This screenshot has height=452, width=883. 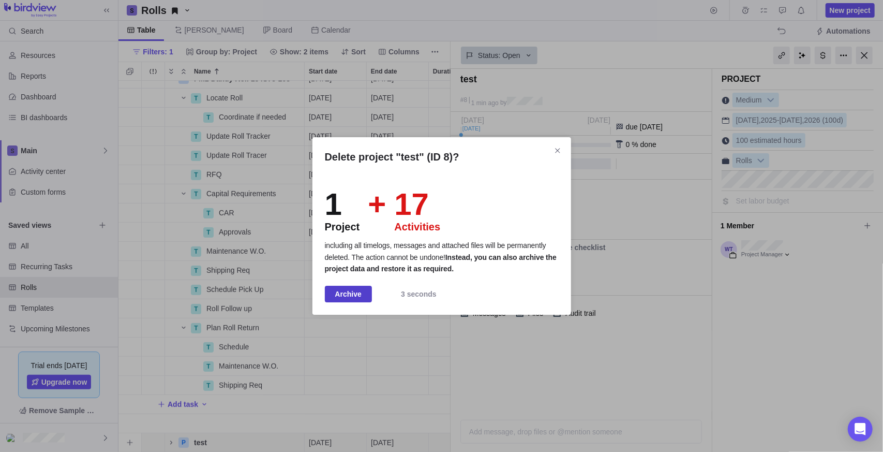 I want to click on span: 3 seconds, so click(x=419, y=294).